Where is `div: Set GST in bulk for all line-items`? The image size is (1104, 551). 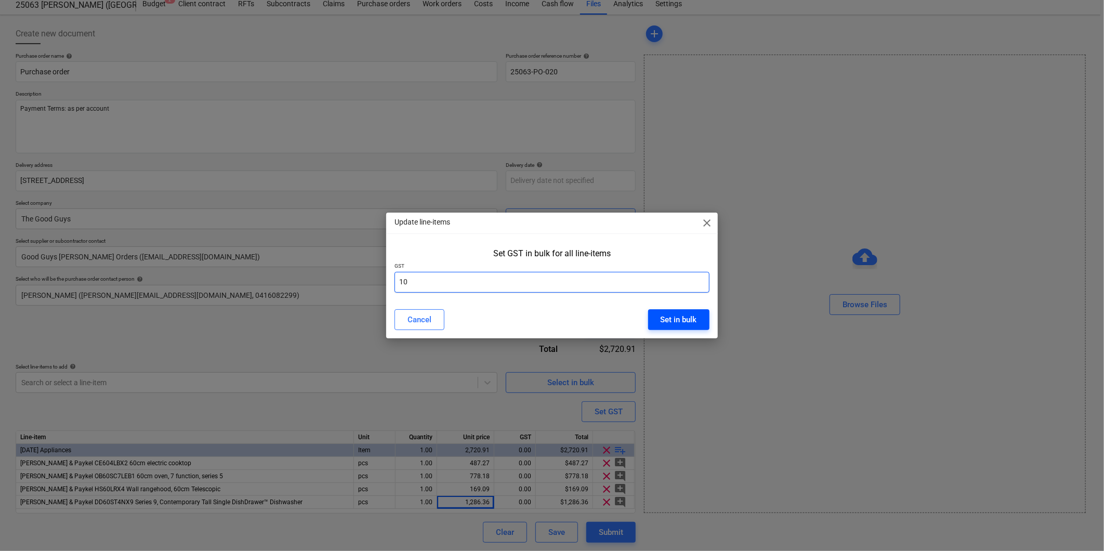 div: Set GST in bulk for all line-items is located at coordinates (552, 253).